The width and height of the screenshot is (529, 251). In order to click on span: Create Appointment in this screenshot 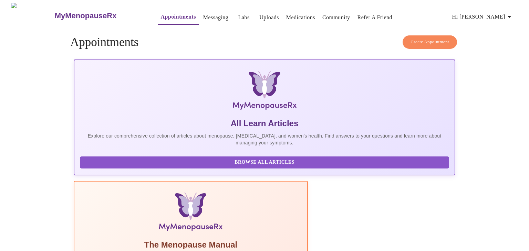, I will do `click(430, 42)`.